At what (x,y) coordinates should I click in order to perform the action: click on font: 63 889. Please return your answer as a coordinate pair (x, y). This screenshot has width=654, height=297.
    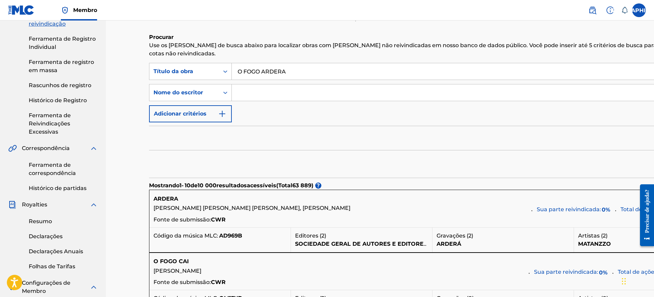
    Looking at the image, I should click on (302, 185).